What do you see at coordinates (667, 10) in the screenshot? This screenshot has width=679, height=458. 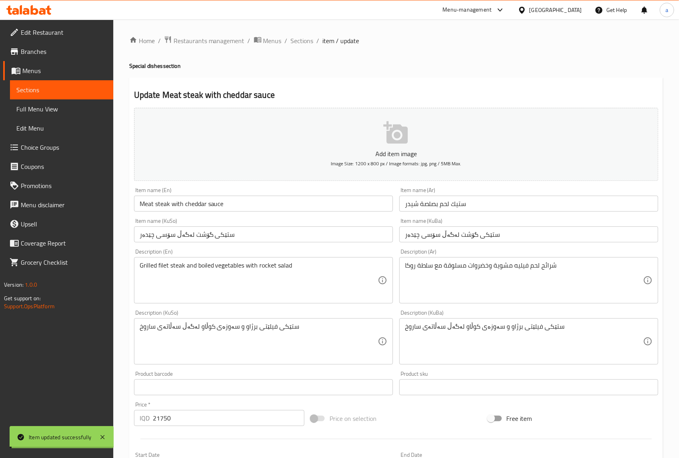 I see `span: a` at bounding box center [667, 10].